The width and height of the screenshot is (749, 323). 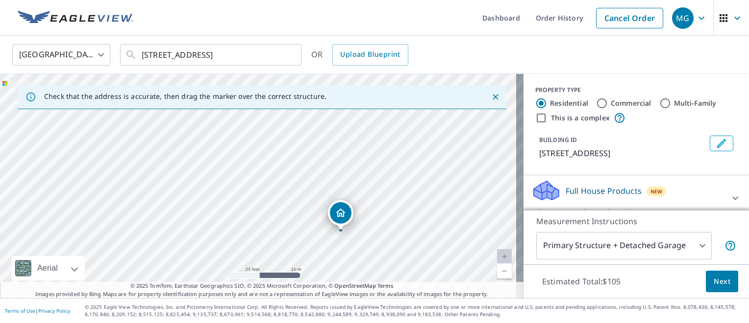 I want to click on a: Current Level 20, Zoom In Disabled, so click(x=504, y=257).